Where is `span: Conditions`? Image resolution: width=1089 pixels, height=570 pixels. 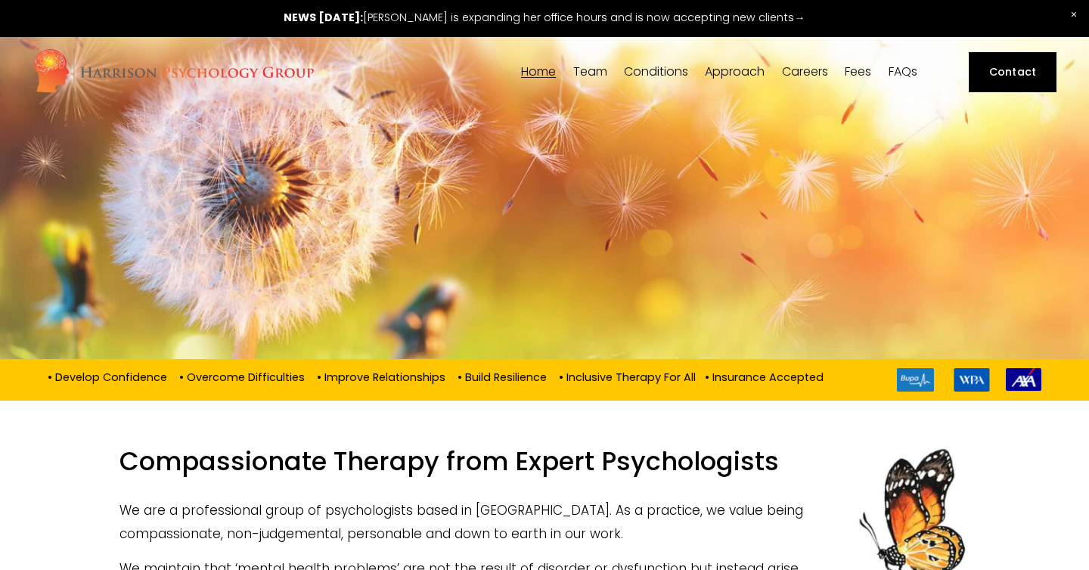 span: Conditions is located at coordinates (656, 72).